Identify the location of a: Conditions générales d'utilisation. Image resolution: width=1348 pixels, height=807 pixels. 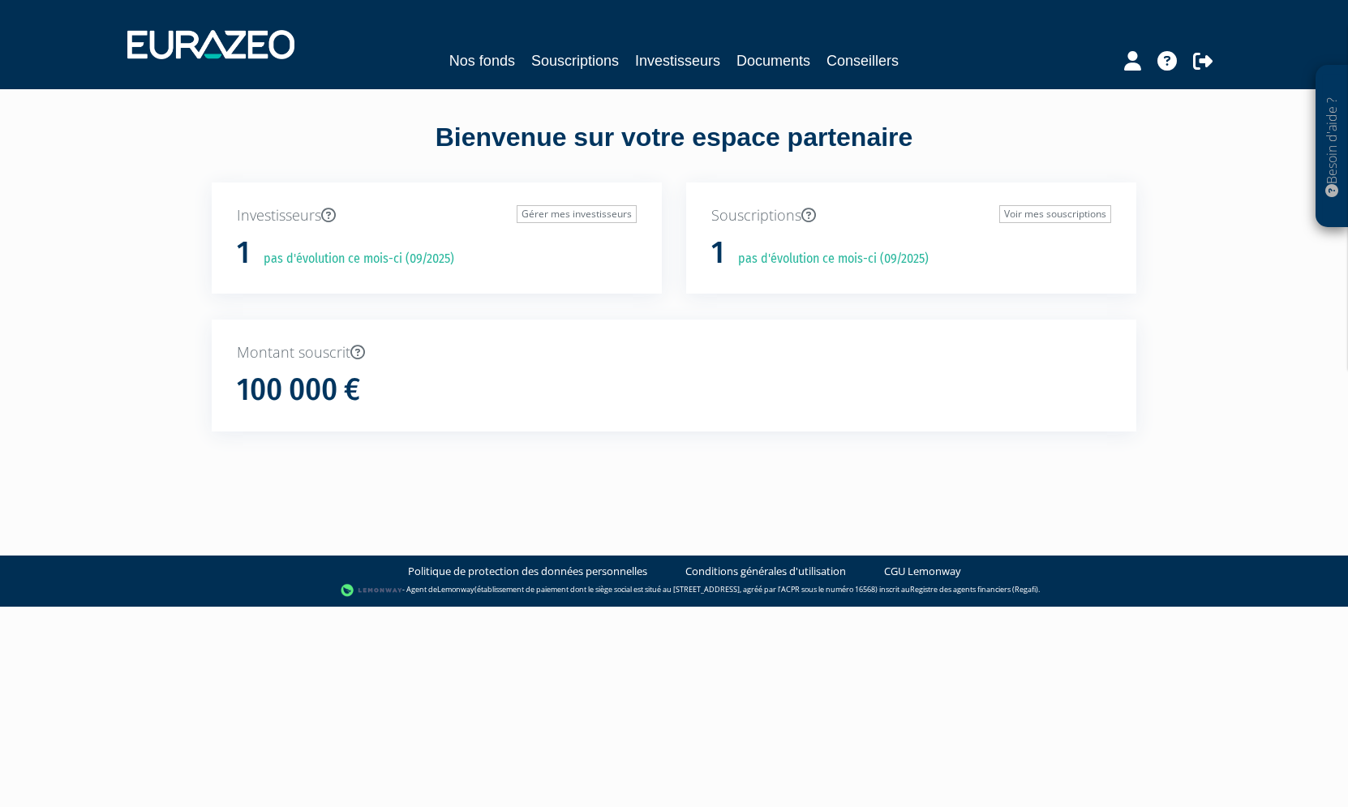
(766, 571).